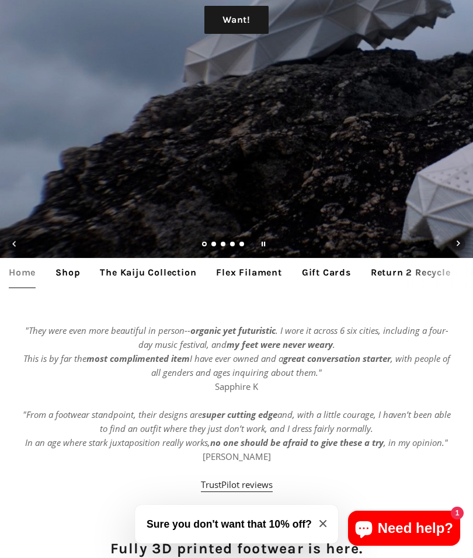 Image resolution: width=473 pixels, height=558 pixels. Describe the element at coordinates (237, 20) in the screenshot. I see `a: Want!` at that location.